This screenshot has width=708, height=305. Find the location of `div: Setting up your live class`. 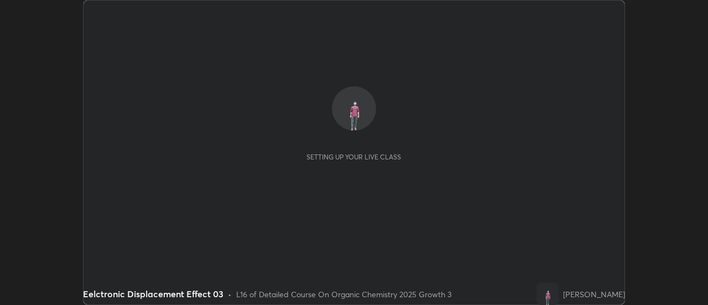

div: Setting up your live class is located at coordinates (353, 157).